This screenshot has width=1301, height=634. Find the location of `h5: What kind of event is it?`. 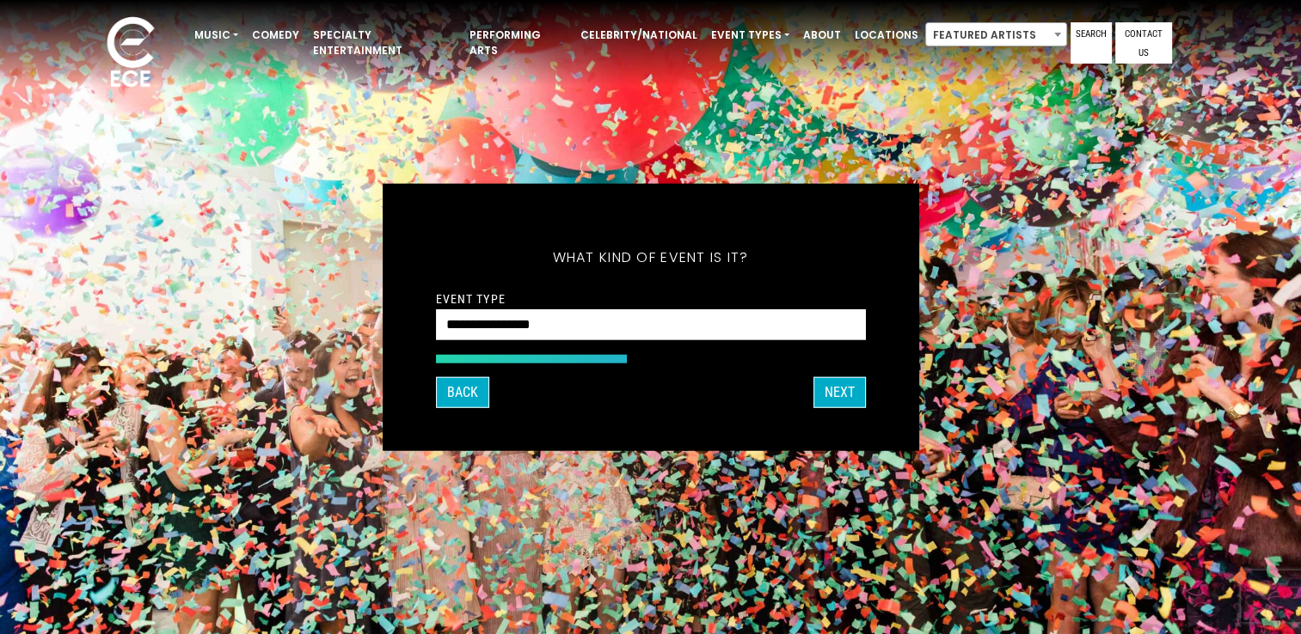

h5: What kind of event is it? is located at coordinates (651, 258).